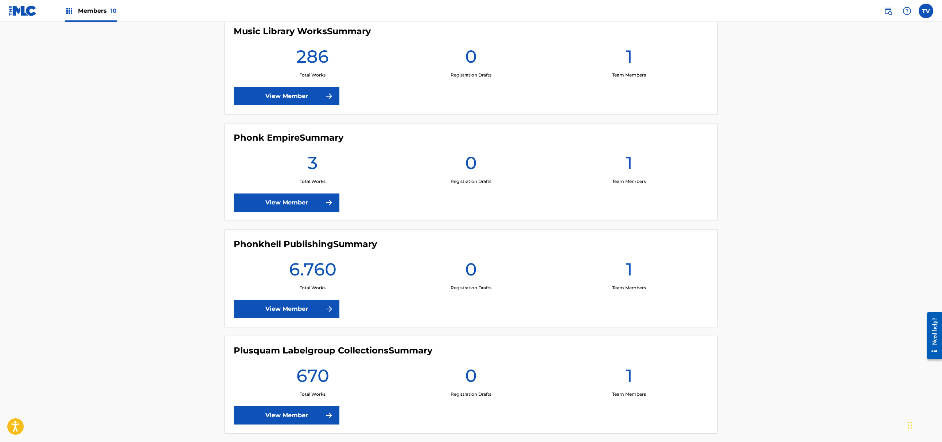 This screenshot has height=442, width=942. Describe the element at coordinates (888, 11) in the screenshot. I see `img: search` at that location.